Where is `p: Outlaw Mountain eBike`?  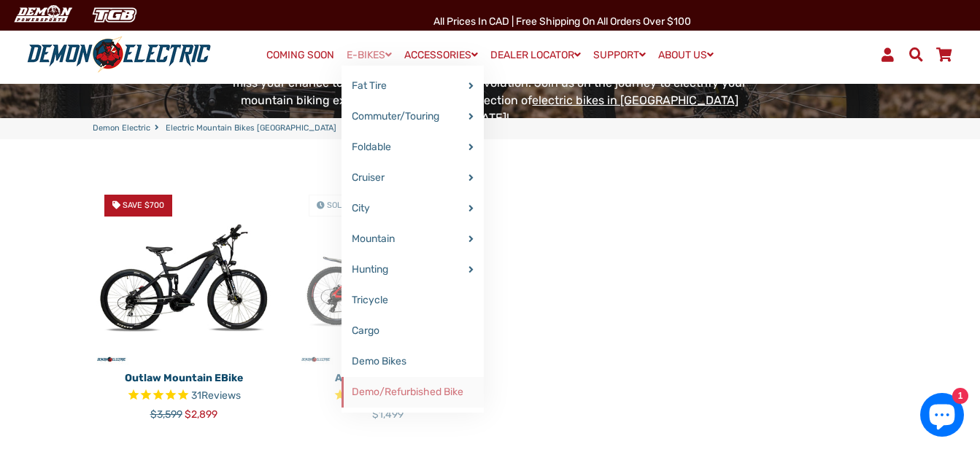
p: Outlaw Mountain eBike is located at coordinates (184, 378).